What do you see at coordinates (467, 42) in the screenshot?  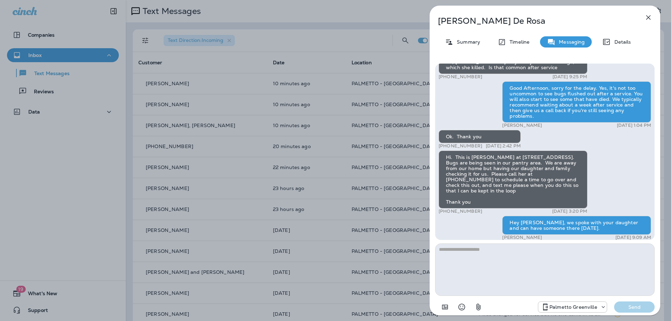 I see `p: Summary` at bounding box center [467, 42].